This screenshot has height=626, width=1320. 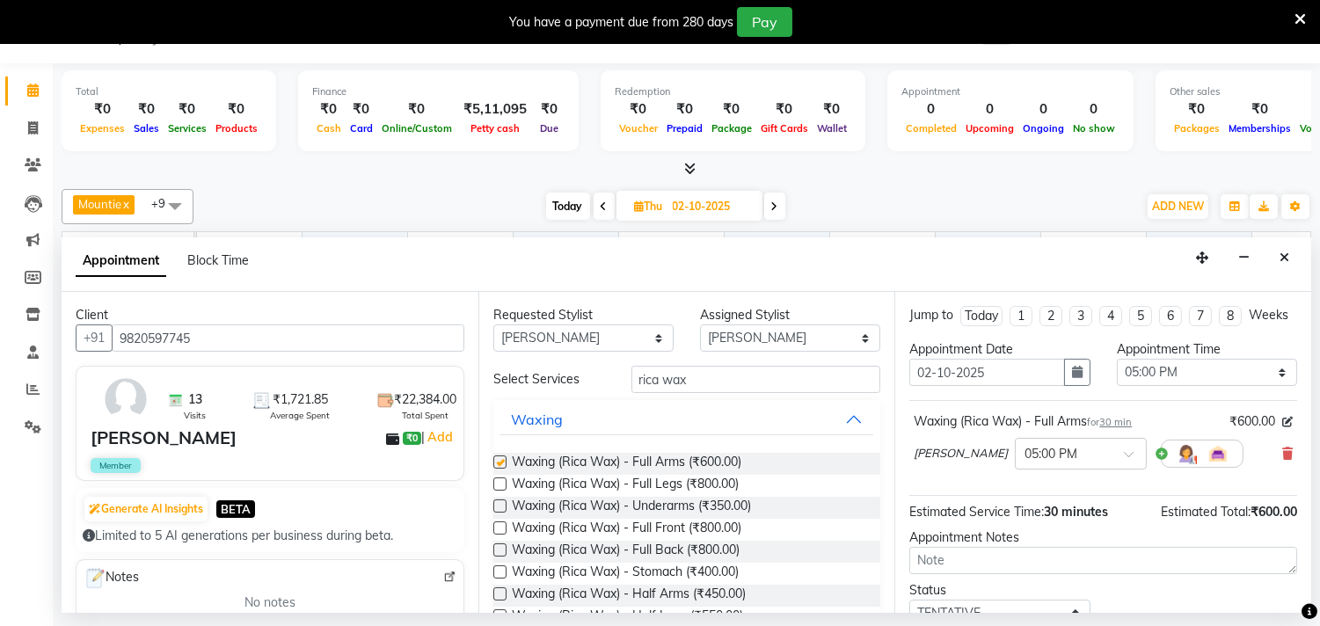 I want to click on span: Block Time, so click(x=218, y=260).